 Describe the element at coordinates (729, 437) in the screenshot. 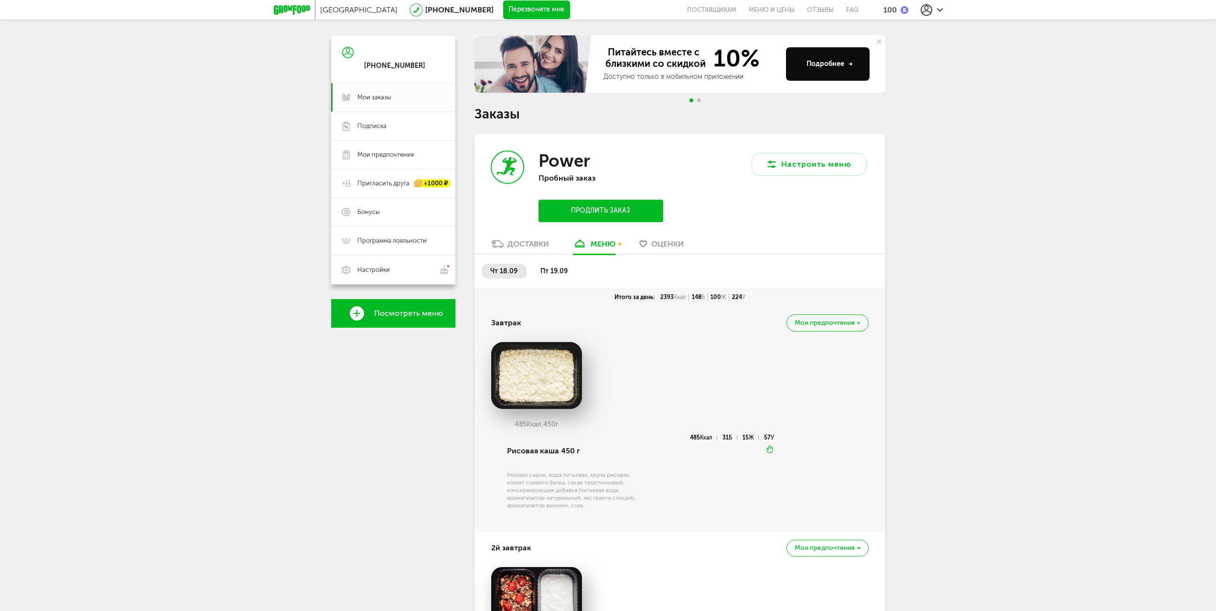

I see `div: 31` at that location.